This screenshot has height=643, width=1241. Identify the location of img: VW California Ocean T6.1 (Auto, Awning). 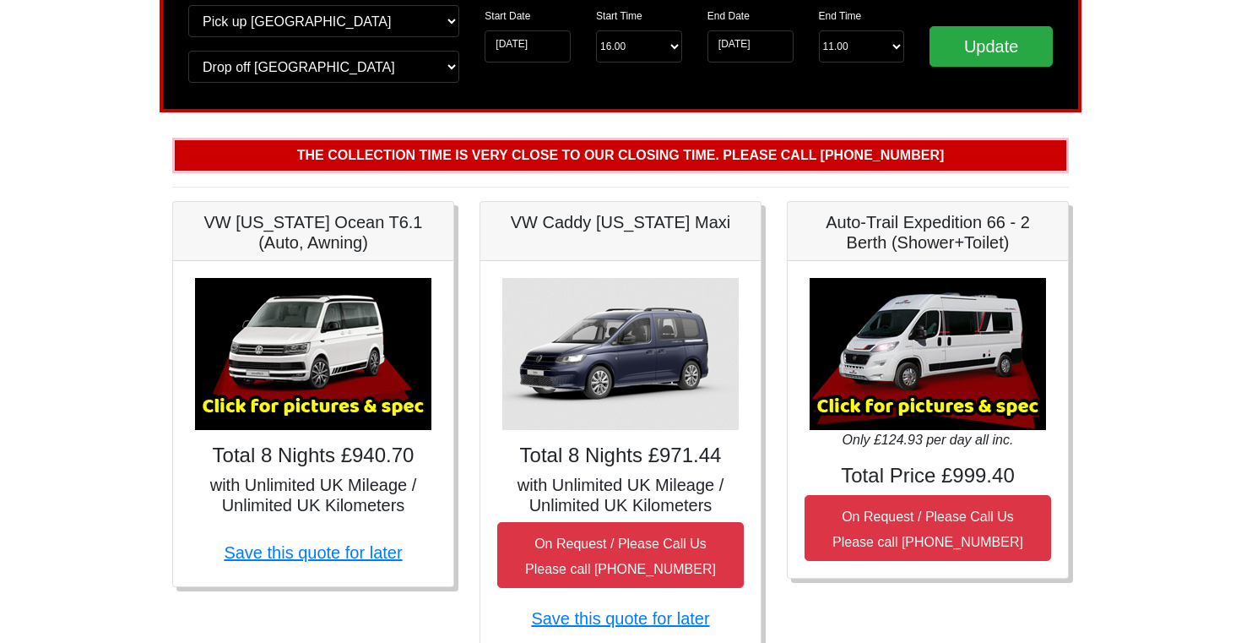
(313, 354).